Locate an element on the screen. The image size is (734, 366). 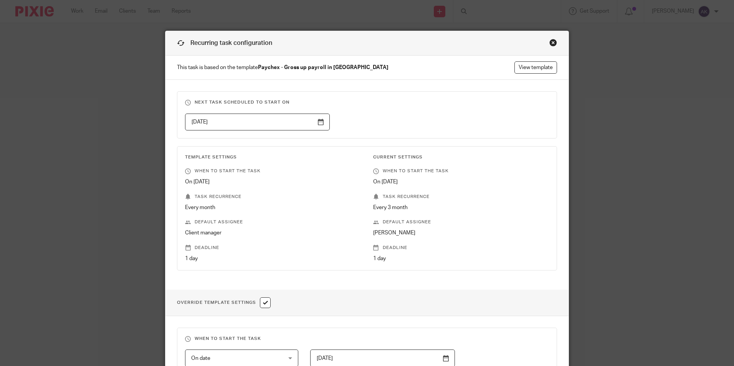
h3: Current Settings is located at coordinates (461, 157).